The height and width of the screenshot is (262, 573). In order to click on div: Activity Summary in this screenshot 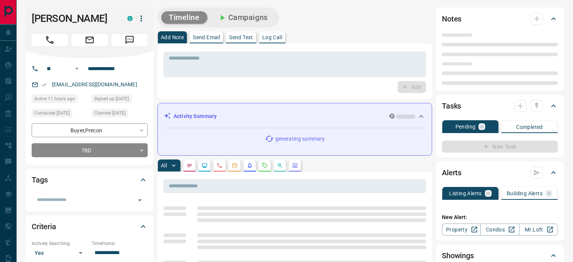, I will do `click(294, 116)`.